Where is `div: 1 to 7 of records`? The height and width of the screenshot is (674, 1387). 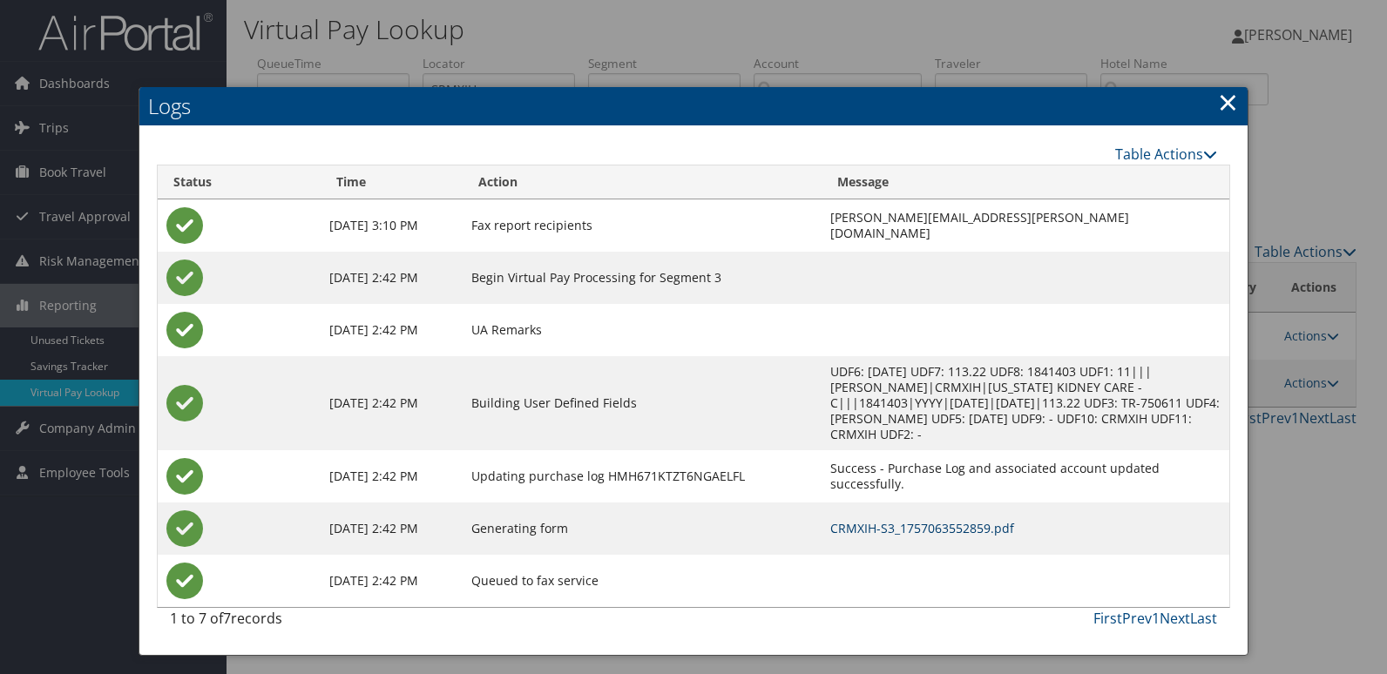
div: 1 to 7 of records is located at coordinates (291, 623).